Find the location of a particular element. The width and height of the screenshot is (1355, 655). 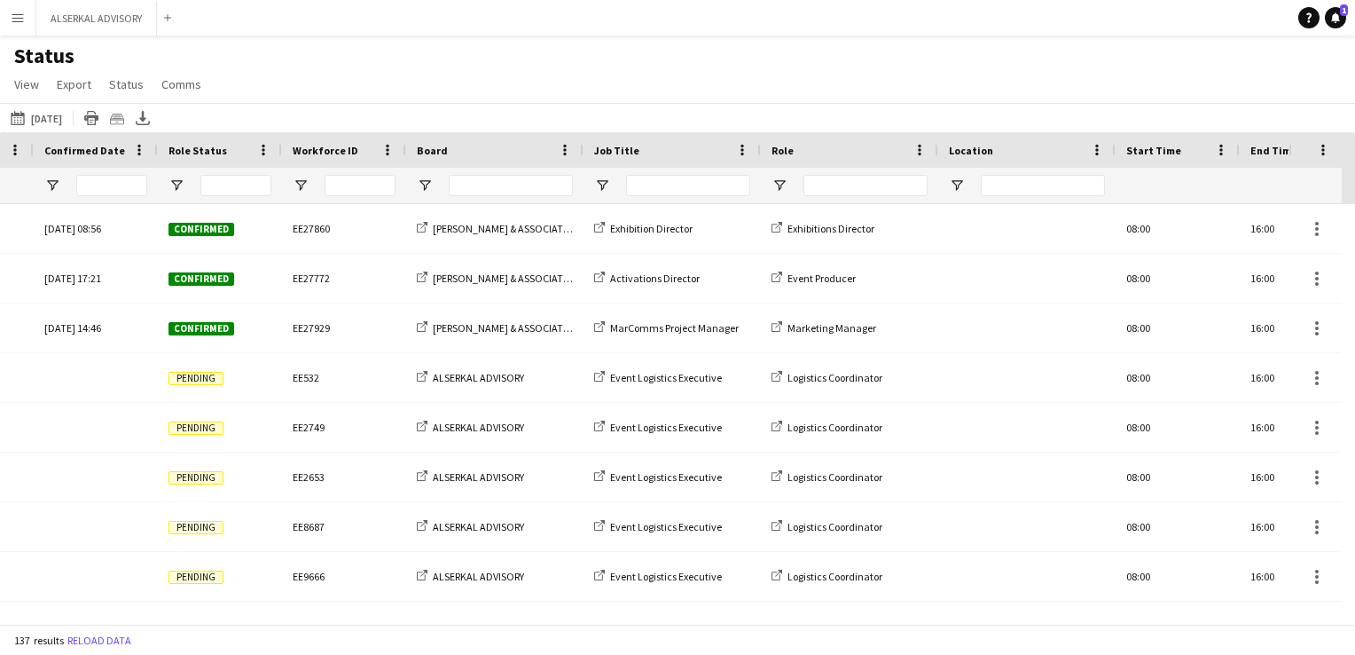

input: Location Filter Input is located at coordinates (1043, 185).